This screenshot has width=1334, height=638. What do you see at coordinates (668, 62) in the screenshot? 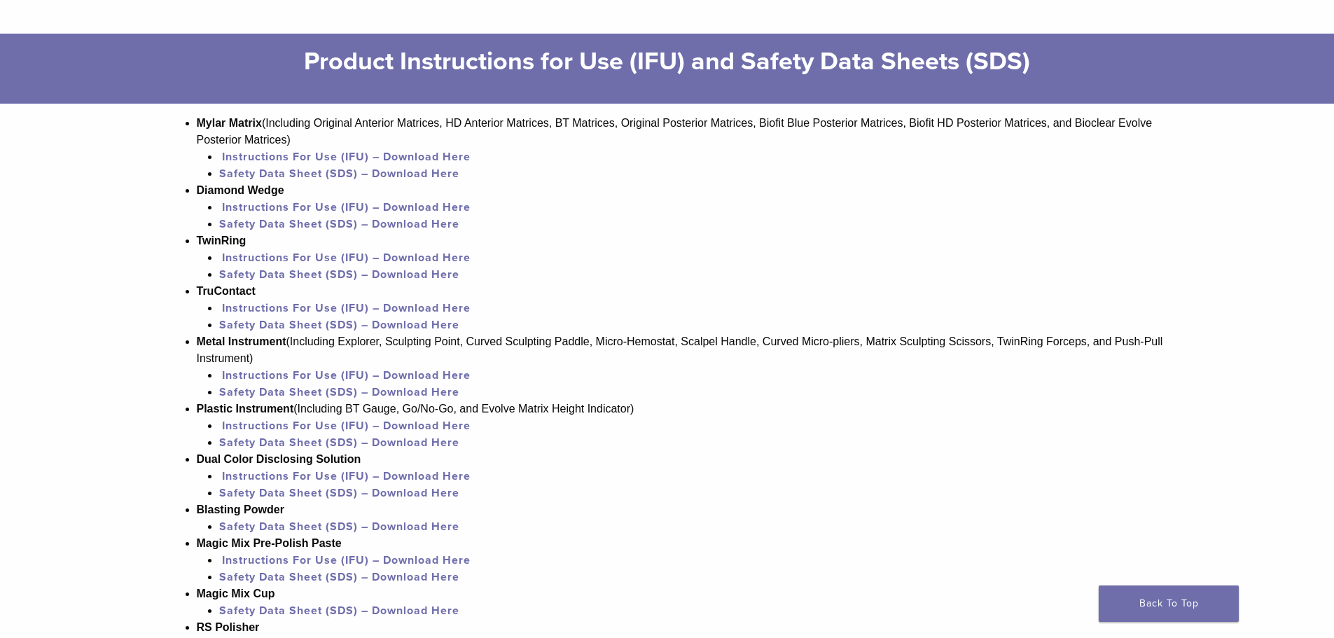
I see `h2: Product Instructions for Use (IFU) and Safety Data Sheets (SDS)` at bounding box center [668, 62].